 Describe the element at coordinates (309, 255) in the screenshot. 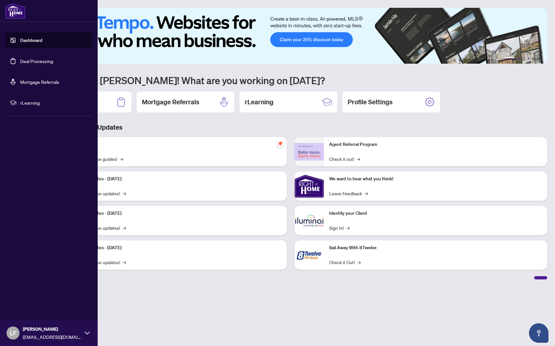

I see `img: Sail Away With 8Twelve` at that location.